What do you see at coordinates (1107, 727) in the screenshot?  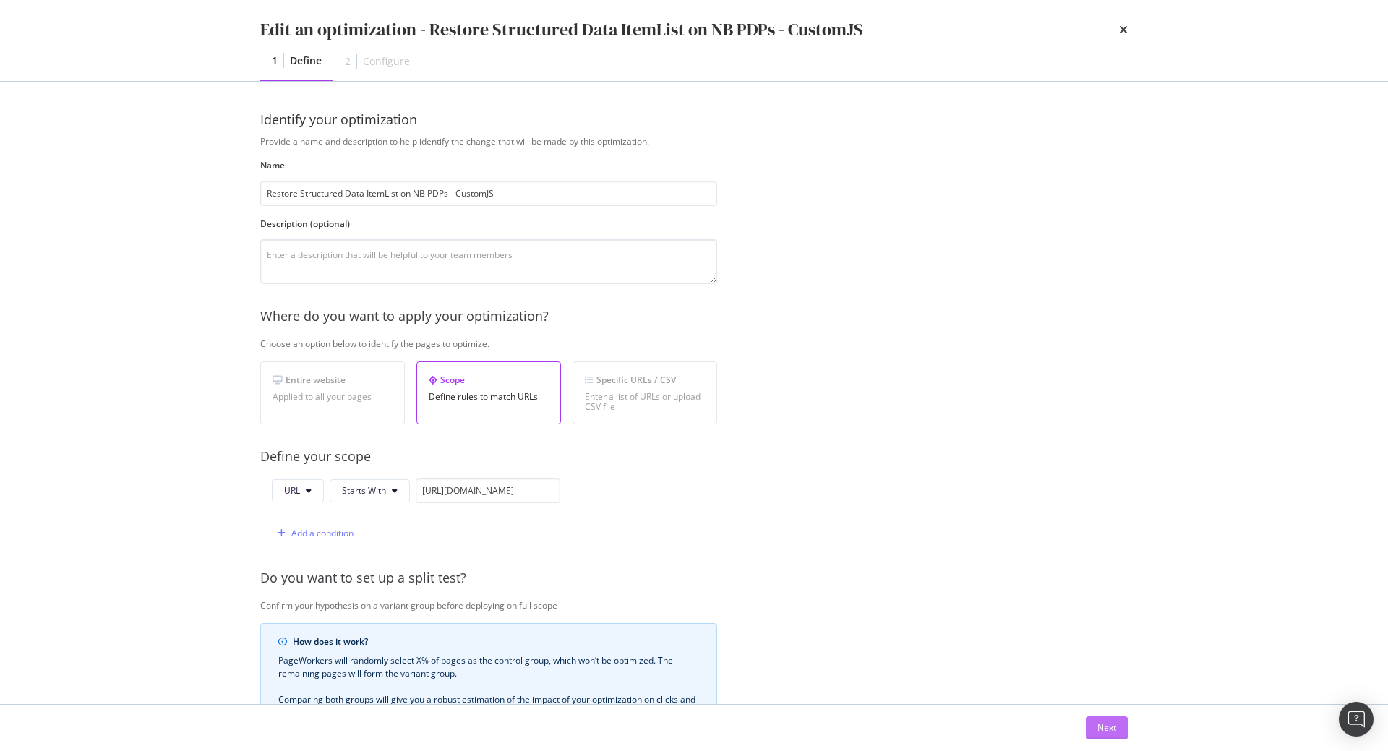 I see `div: Next` at bounding box center [1107, 727].